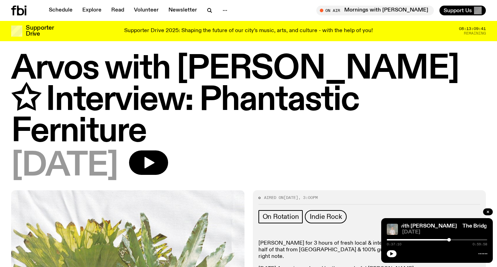  I want to click on span: 0:59:58, so click(480, 244).